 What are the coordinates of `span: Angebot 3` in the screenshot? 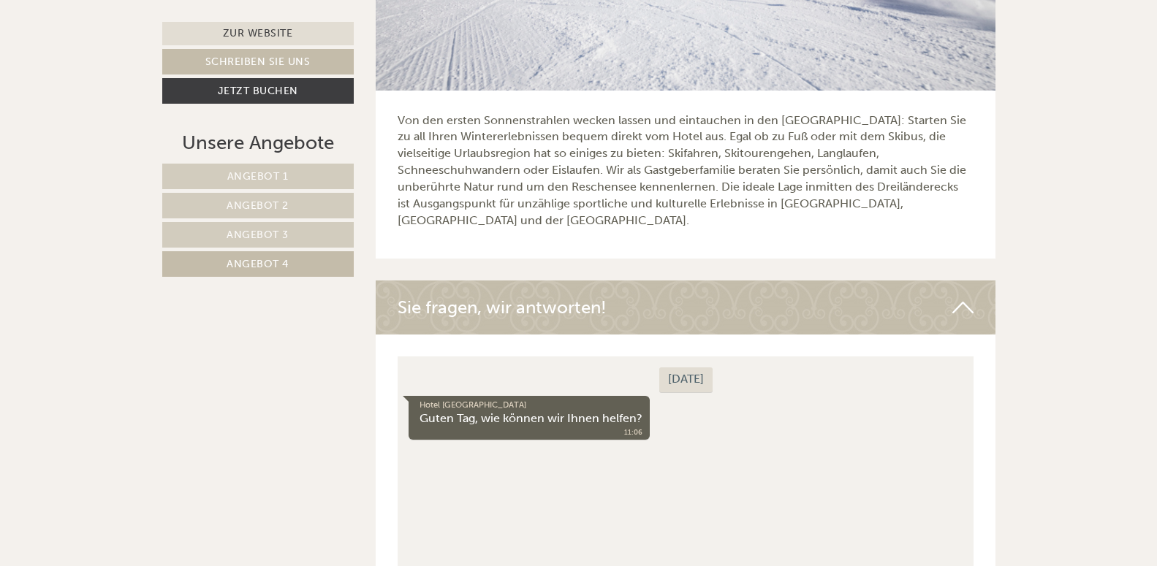 It's located at (257, 235).